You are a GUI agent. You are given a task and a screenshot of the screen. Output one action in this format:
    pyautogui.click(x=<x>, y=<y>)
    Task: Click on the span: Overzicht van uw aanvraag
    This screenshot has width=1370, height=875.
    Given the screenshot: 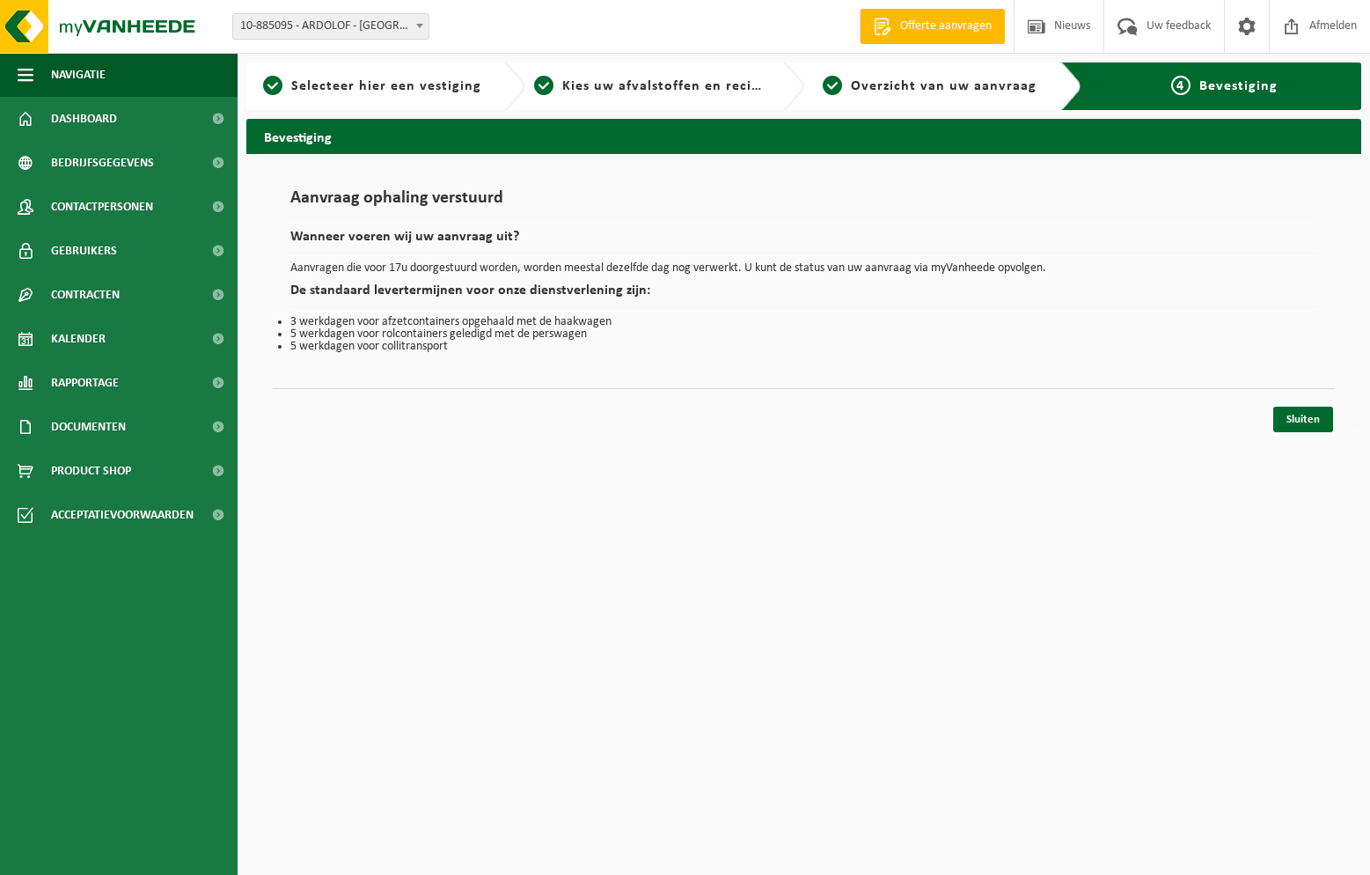 What is the action you would take?
    pyautogui.click(x=943, y=86)
    